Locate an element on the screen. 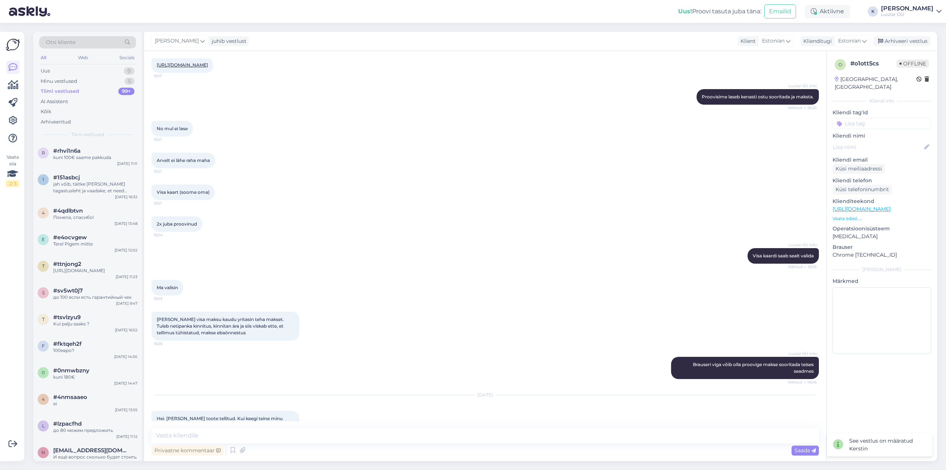 The height and width of the screenshot is (470, 946). p: Kliendi nimi is located at coordinates (882, 136).